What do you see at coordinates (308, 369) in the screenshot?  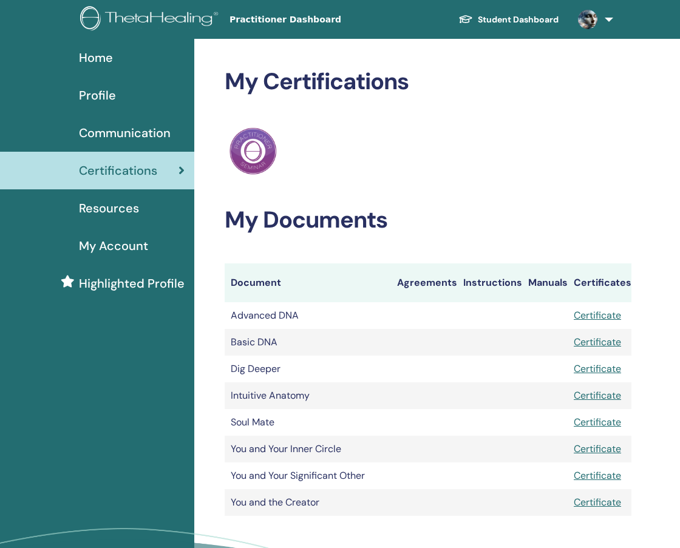 I see `td: Dig Deeper` at bounding box center [308, 369].